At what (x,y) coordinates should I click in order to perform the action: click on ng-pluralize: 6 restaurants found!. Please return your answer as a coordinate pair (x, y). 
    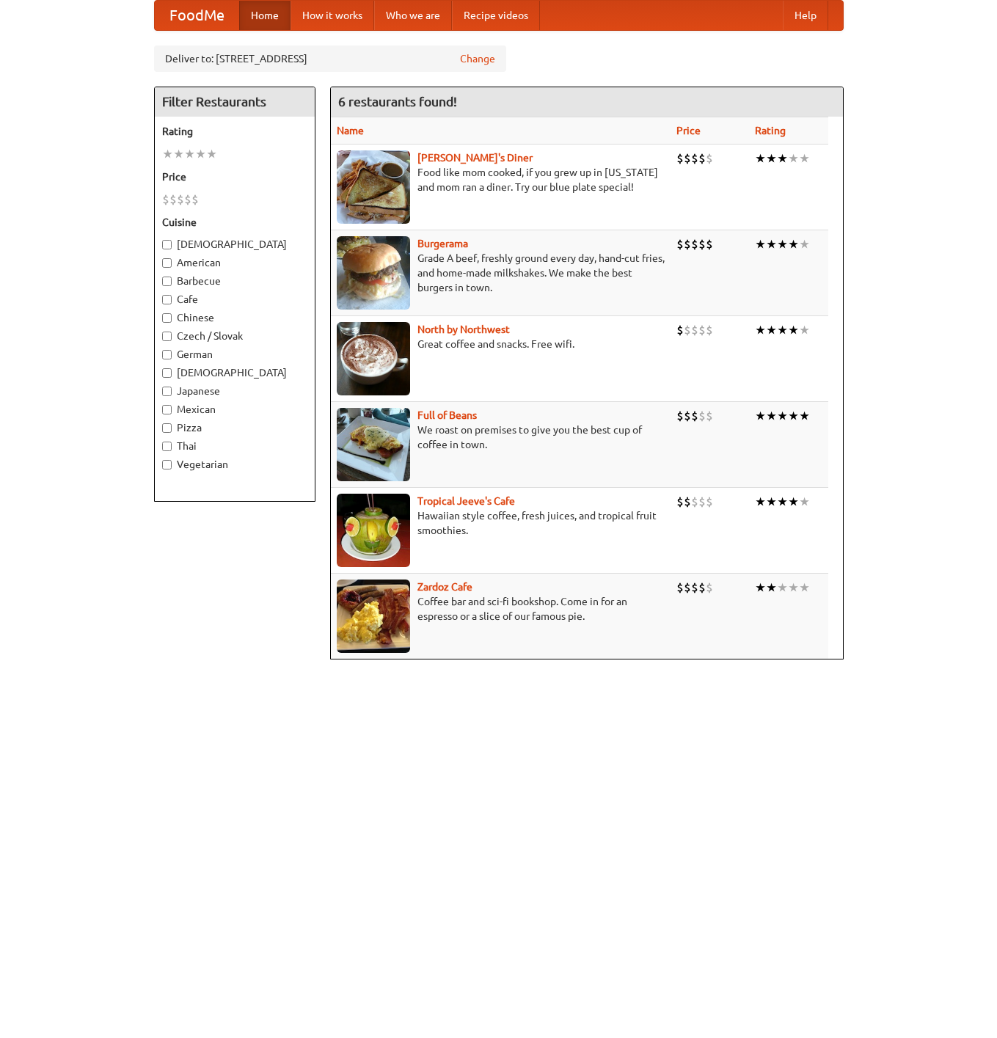
    Looking at the image, I should click on (398, 101).